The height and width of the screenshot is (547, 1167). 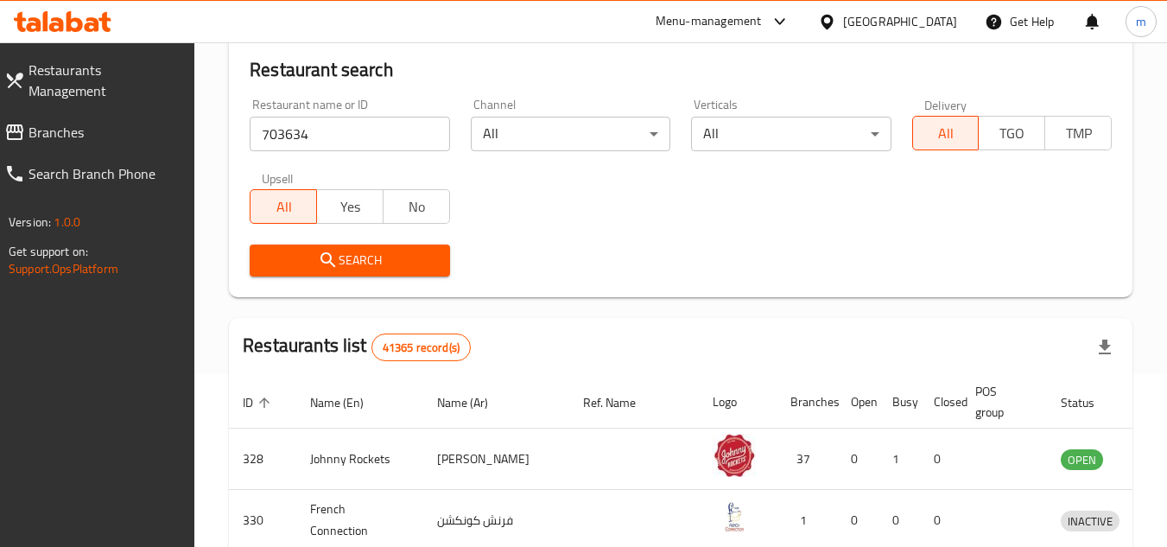 What do you see at coordinates (473, 402) in the screenshot?
I see `span: Name (Ar)` at bounding box center [473, 402].